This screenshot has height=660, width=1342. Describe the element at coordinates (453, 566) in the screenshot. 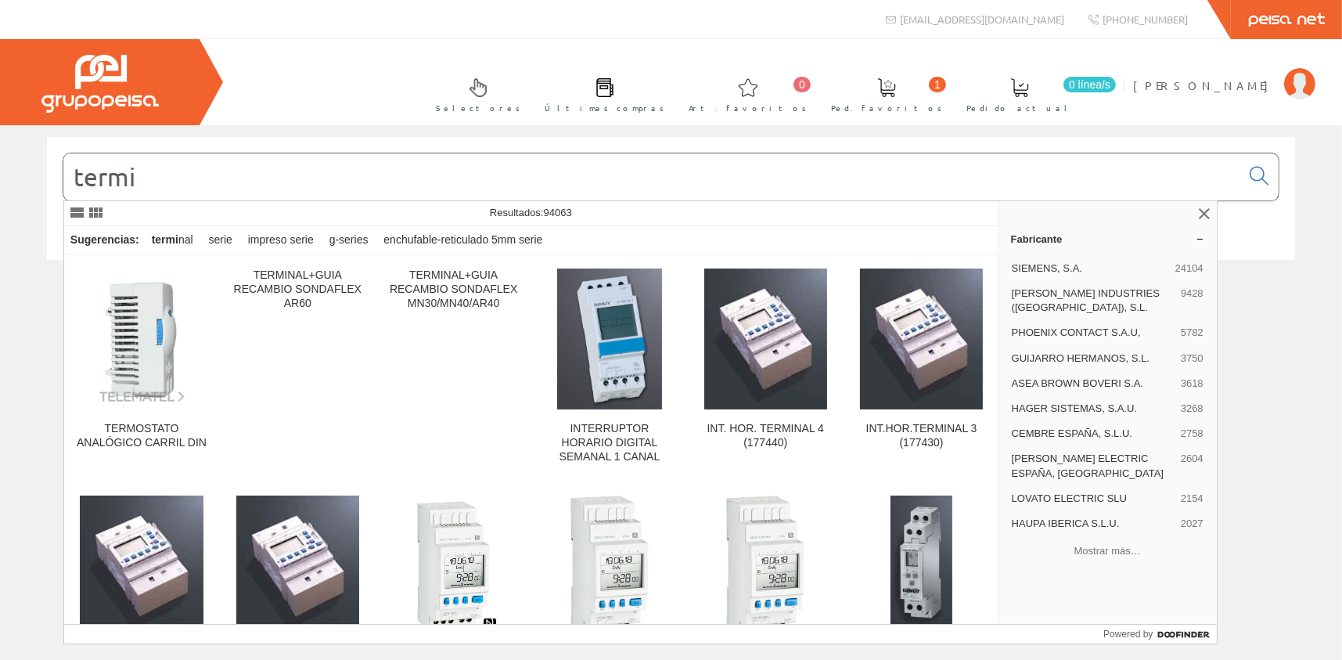

I see `img: Interruptor horario digital modular semanal 1 canal. 24v ac/cc. Programable por NFC` at that location.